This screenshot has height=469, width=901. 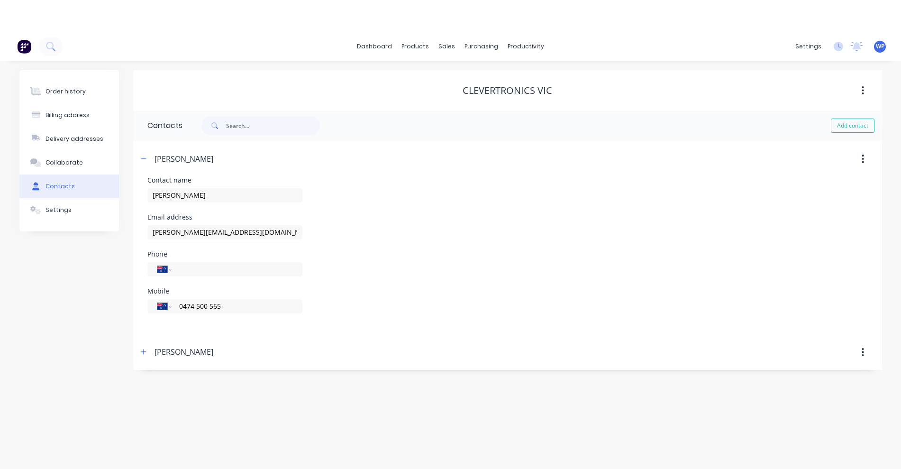 I want to click on div: Contact name, so click(x=225, y=180).